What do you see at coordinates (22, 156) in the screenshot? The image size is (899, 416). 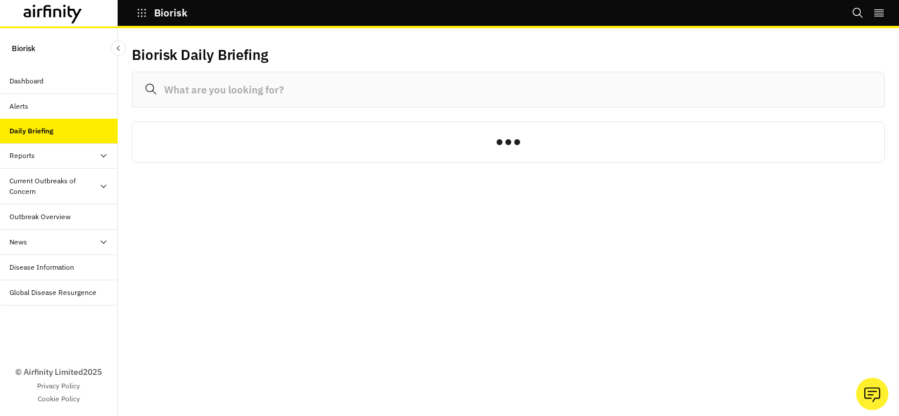 I see `div: Reports` at bounding box center [22, 156].